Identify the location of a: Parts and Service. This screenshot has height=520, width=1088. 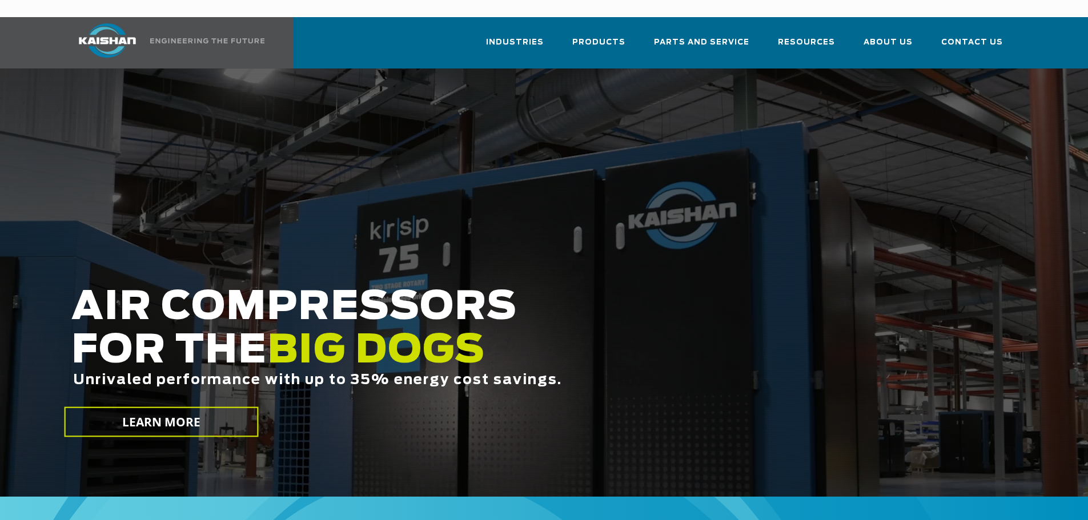
(701, 47).